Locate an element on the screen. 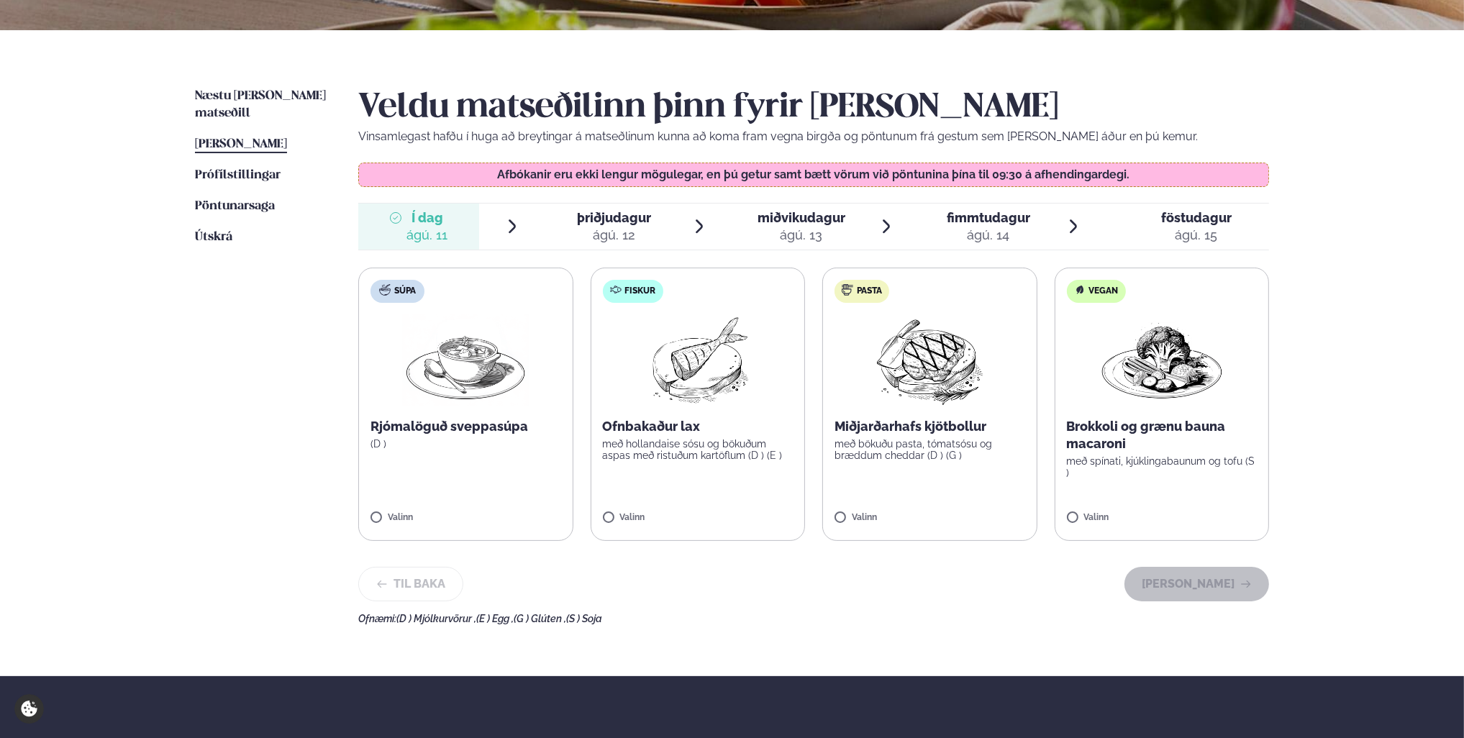 The width and height of the screenshot is (1464, 738). img: soup.svg is located at coordinates (385, 290).